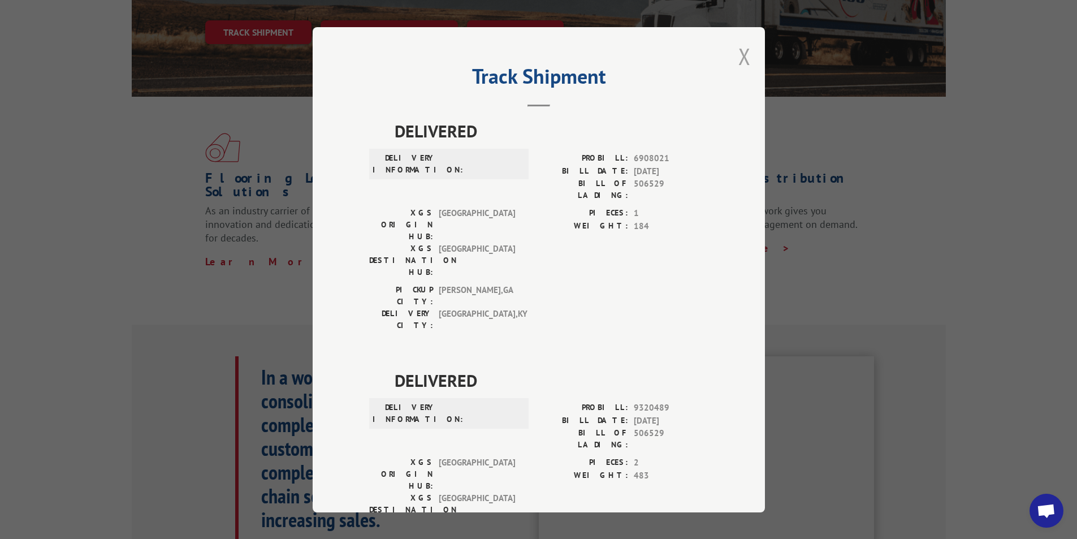  What do you see at coordinates (671, 158) in the screenshot?
I see `span: 6908021` at bounding box center [671, 158].